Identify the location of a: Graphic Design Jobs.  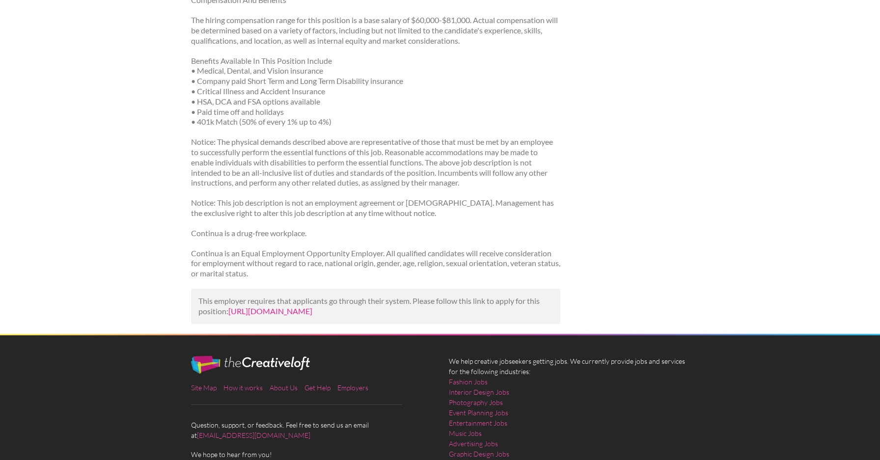
(479, 454).